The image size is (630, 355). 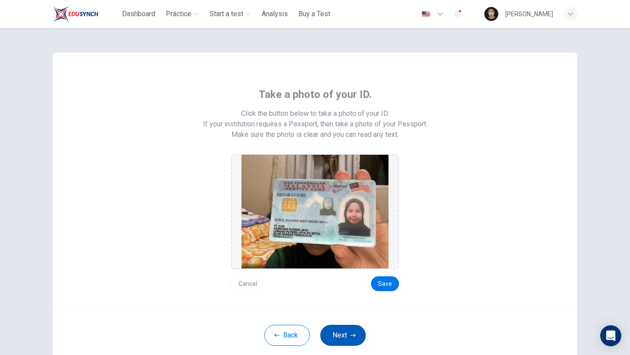 I want to click on button: Buy a Test, so click(x=314, y=14).